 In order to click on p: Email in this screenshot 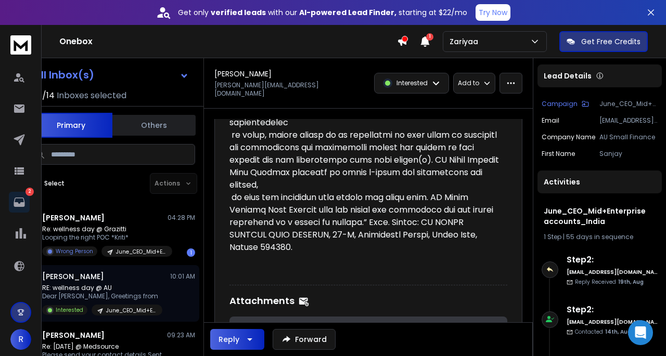, I will do `click(550, 121)`.